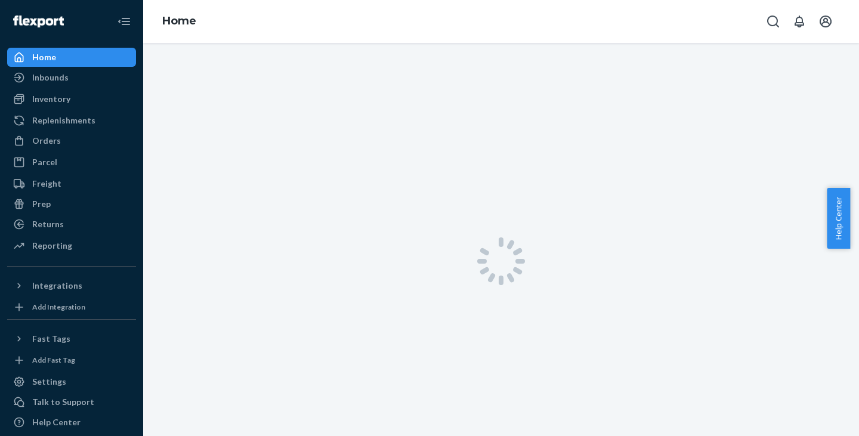 This screenshot has width=859, height=436. I want to click on div: Add Integration, so click(58, 307).